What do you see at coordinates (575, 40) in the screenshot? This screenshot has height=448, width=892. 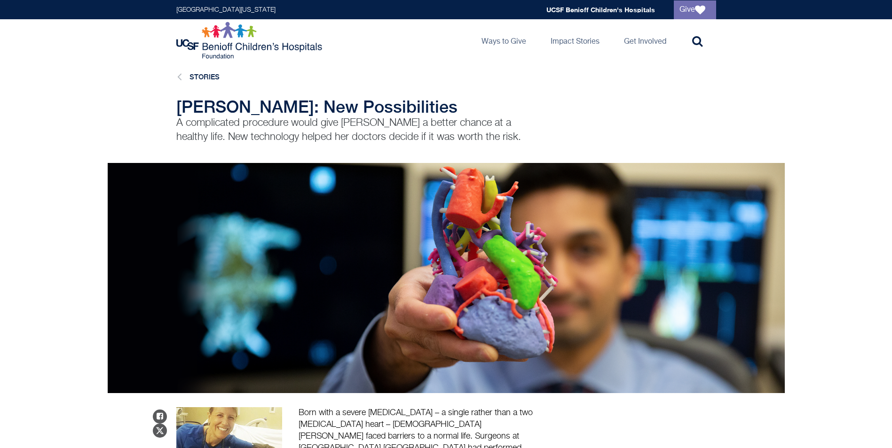 I see `a: Impact Stories` at bounding box center [575, 40].